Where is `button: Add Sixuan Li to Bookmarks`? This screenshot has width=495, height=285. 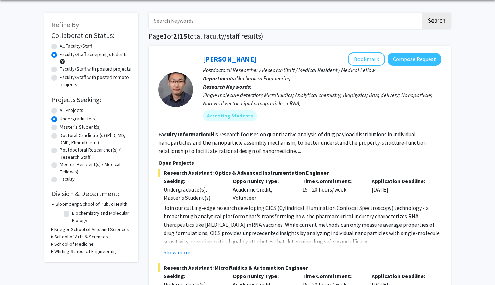 button: Add Sixuan Li to Bookmarks is located at coordinates (366, 59).